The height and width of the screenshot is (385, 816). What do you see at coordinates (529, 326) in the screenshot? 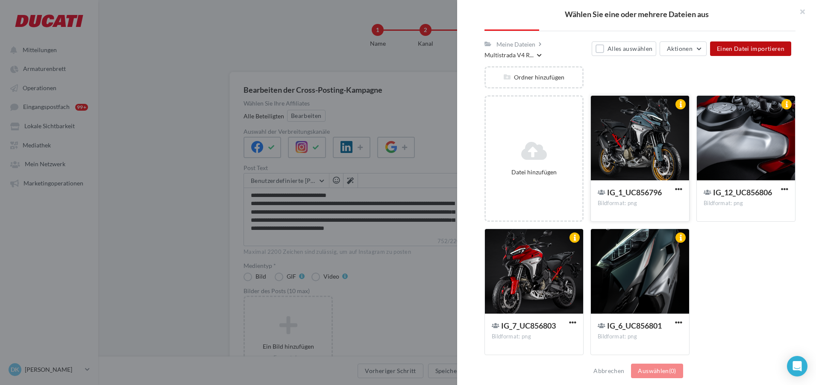
I see `span: IG_7_UC856803` at bounding box center [529, 326].